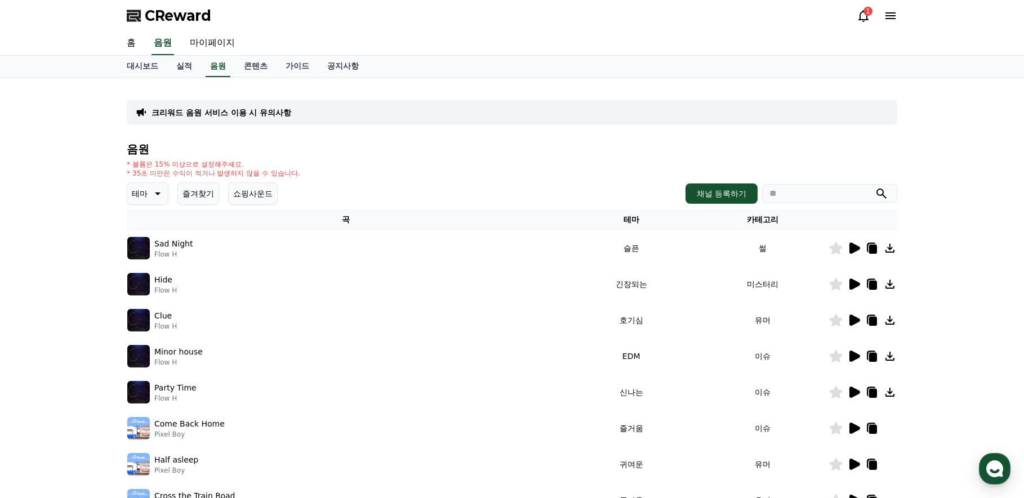 This screenshot has width=1024, height=498. What do you see at coordinates (142, 66) in the screenshot?
I see `a: 대시보드` at bounding box center [142, 66].